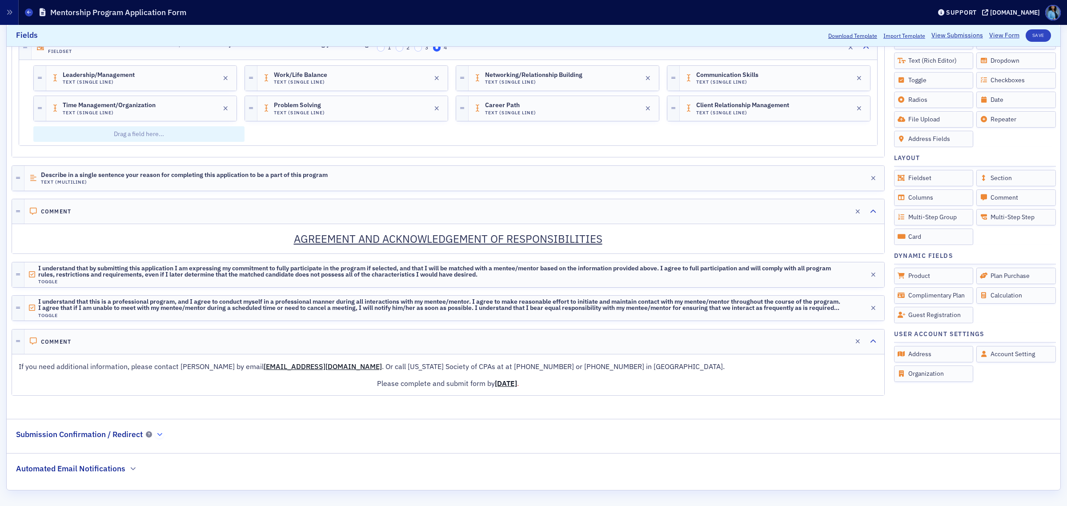 The image size is (1067, 506). Describe the element at coordinates (934, 197) in the screenshot. I see `div: Columns` at that location.